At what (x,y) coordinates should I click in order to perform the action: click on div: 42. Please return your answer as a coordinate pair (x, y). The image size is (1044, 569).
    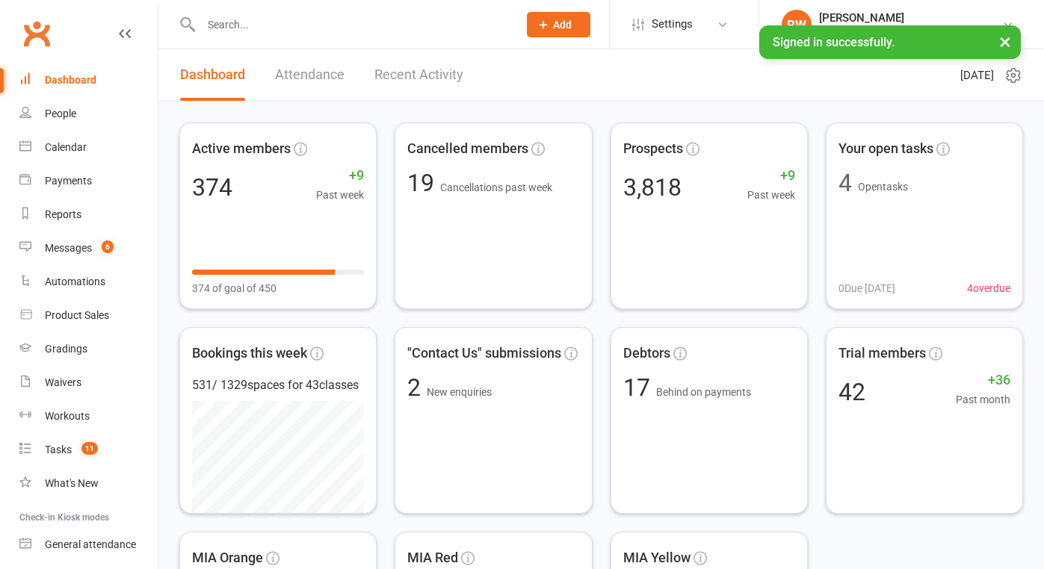
    Looking at the image, I should click on (852, 392).